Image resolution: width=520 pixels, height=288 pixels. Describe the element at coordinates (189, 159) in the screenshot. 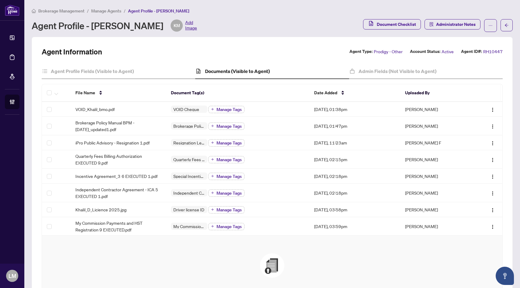

I see `span: Quarterly Fees Billing Authorization` at that location.